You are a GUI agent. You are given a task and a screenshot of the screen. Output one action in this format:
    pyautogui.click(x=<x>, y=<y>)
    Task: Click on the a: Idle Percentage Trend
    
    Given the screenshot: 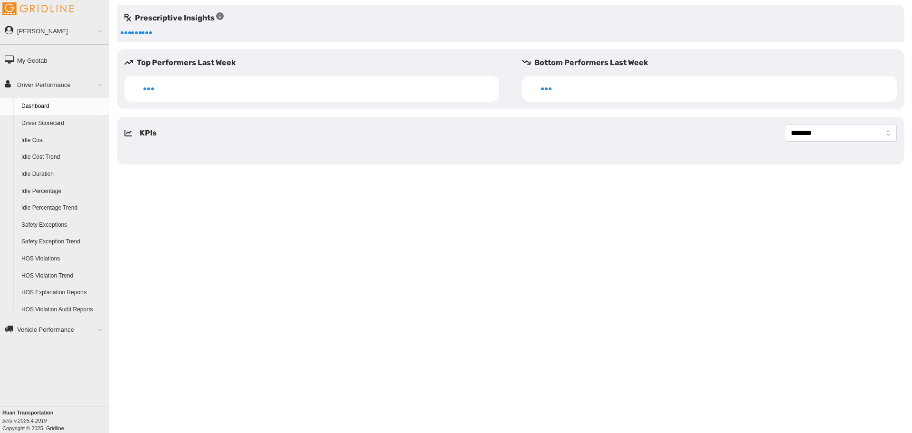 What is the action you would take?
    pyautogui.click(x=63, y=208)
    